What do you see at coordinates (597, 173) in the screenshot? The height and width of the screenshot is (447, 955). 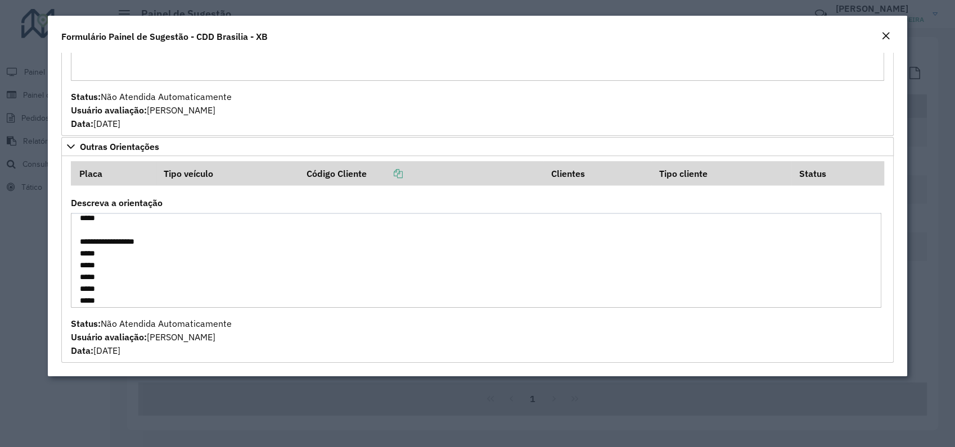 I see `th: Clientes` at bounding box center [597, 173].